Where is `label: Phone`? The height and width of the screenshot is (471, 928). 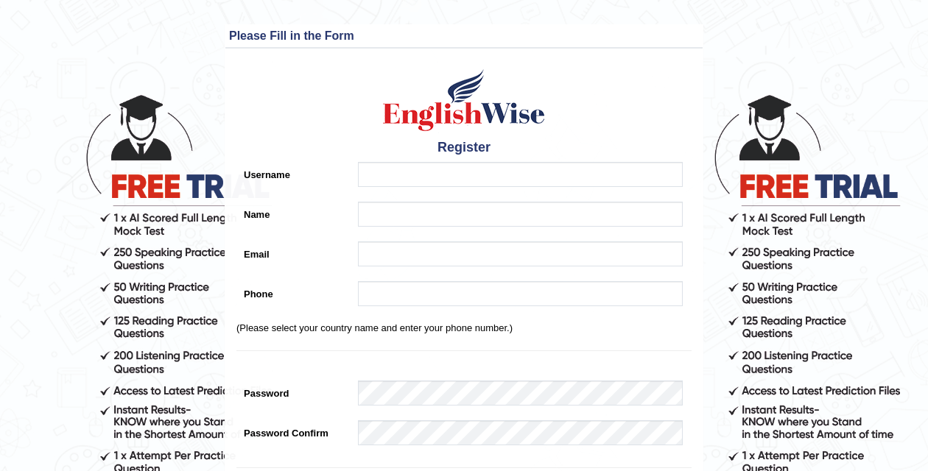
label: Phone is located at coordinates (293, 291).